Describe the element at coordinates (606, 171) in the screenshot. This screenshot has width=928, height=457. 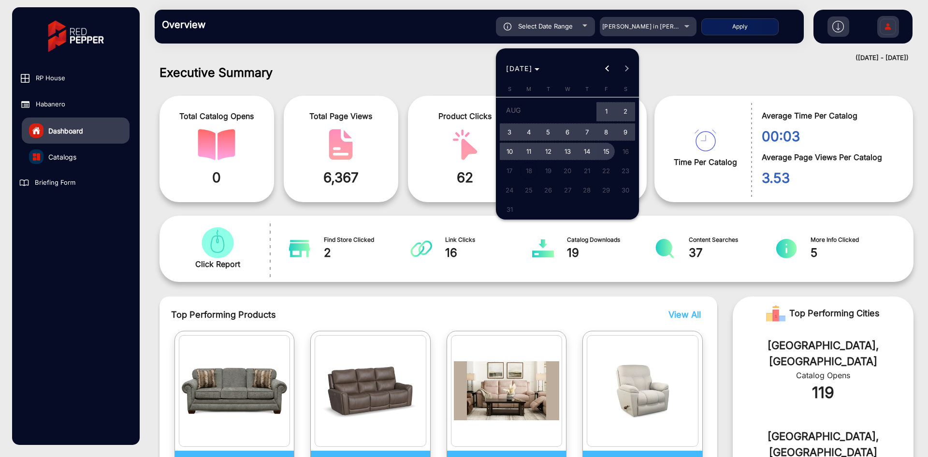
I see `span: 22` at that location.